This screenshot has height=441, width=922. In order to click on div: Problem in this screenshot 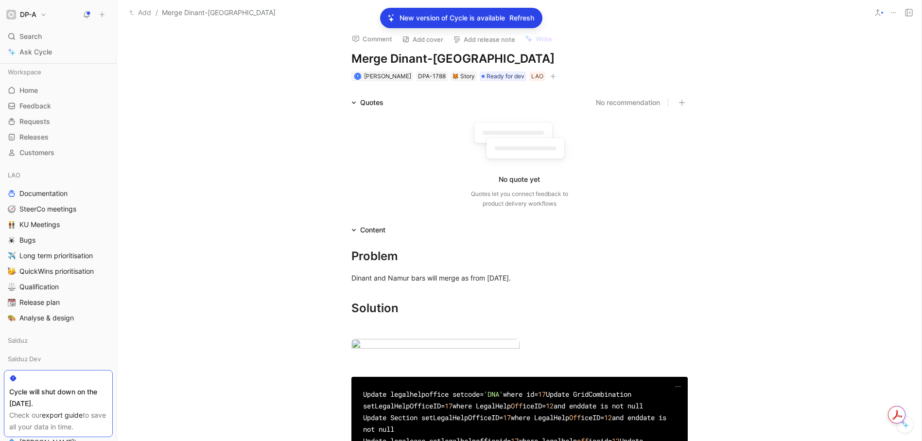, I will do `click(519, 256)`.